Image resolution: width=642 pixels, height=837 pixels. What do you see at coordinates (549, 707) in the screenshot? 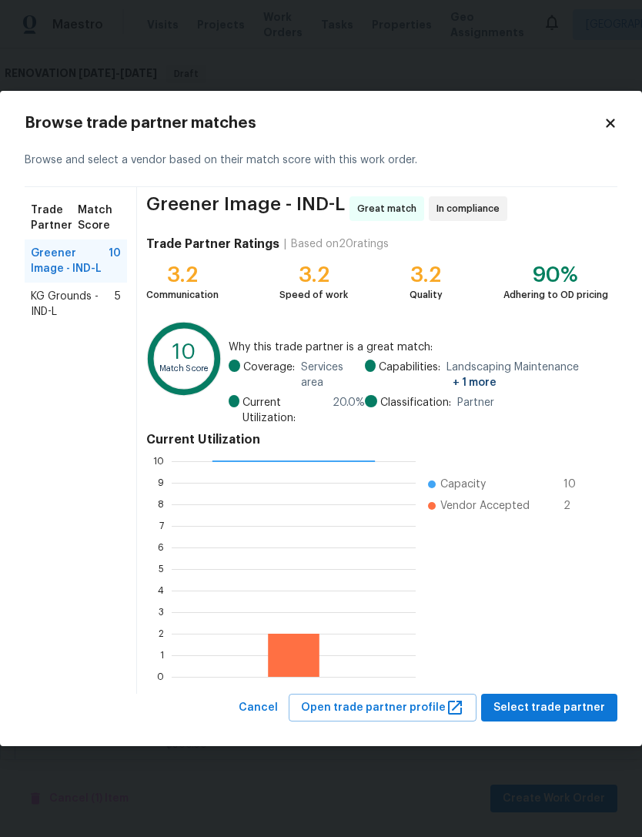
I see `button: Select trade partner` at bounding box center [549, 707].